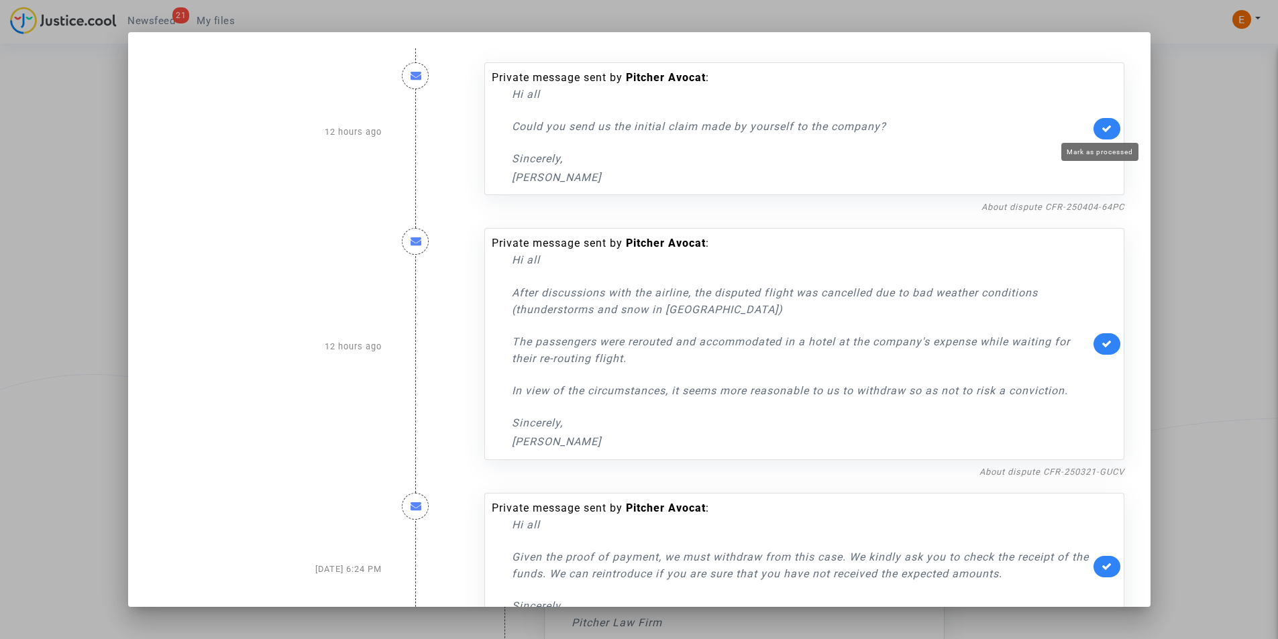 The height and width of the screenshot is (639, 1278). I want to click on p: Given the proof of payment, we must withdraw from this case. We kindly ask you to check the recei..., so click(801, 565).